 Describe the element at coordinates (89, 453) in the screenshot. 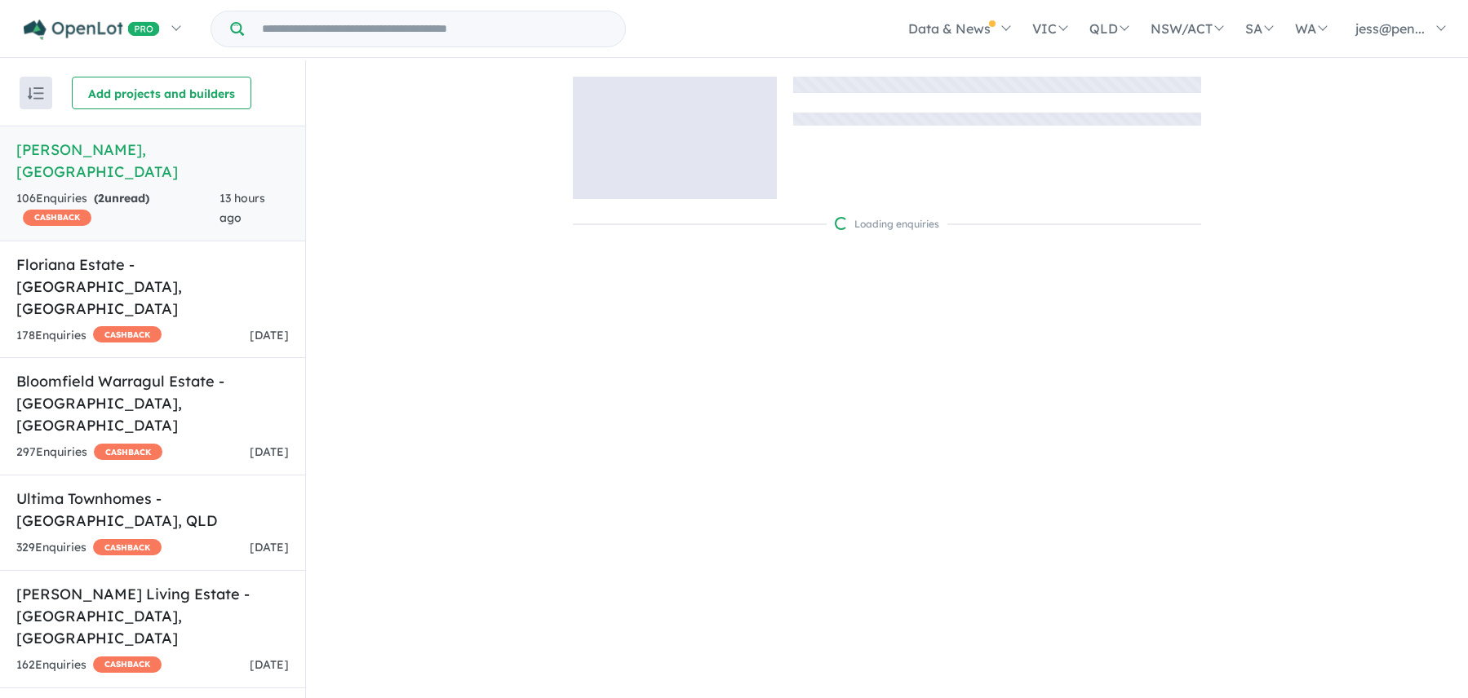

I see `div: 297 Enquir ies` at that location.